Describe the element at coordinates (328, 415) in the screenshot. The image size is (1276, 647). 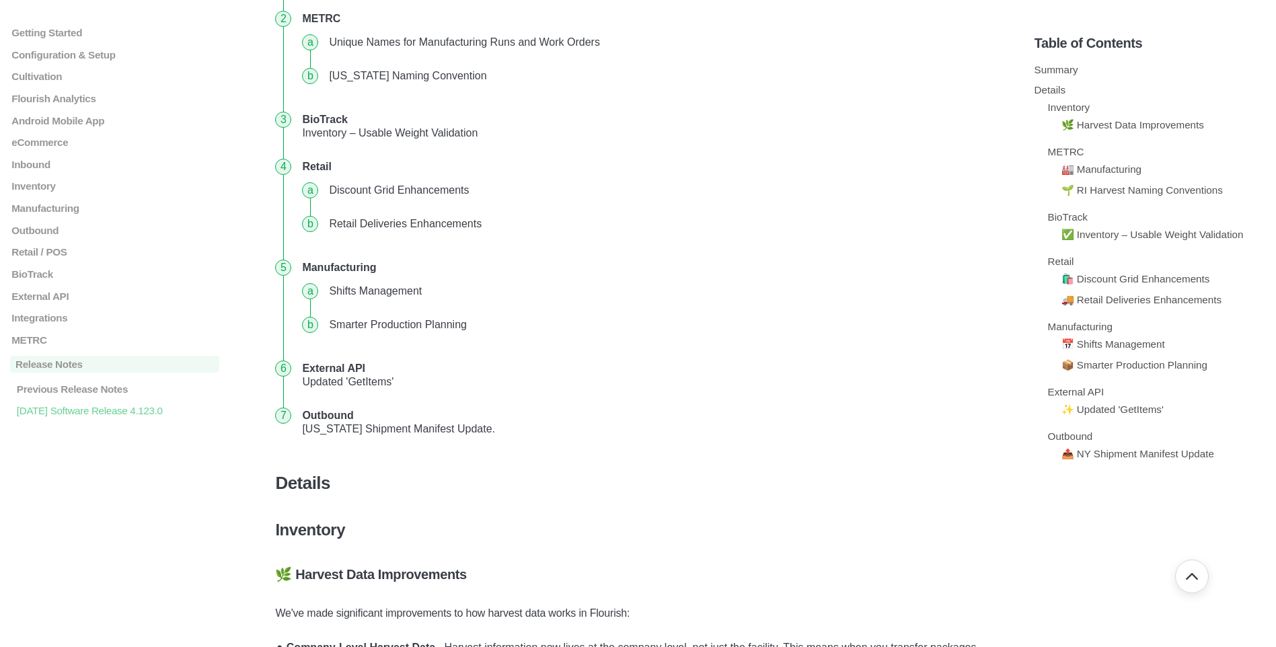
I see `strong: Outbound` at that location.